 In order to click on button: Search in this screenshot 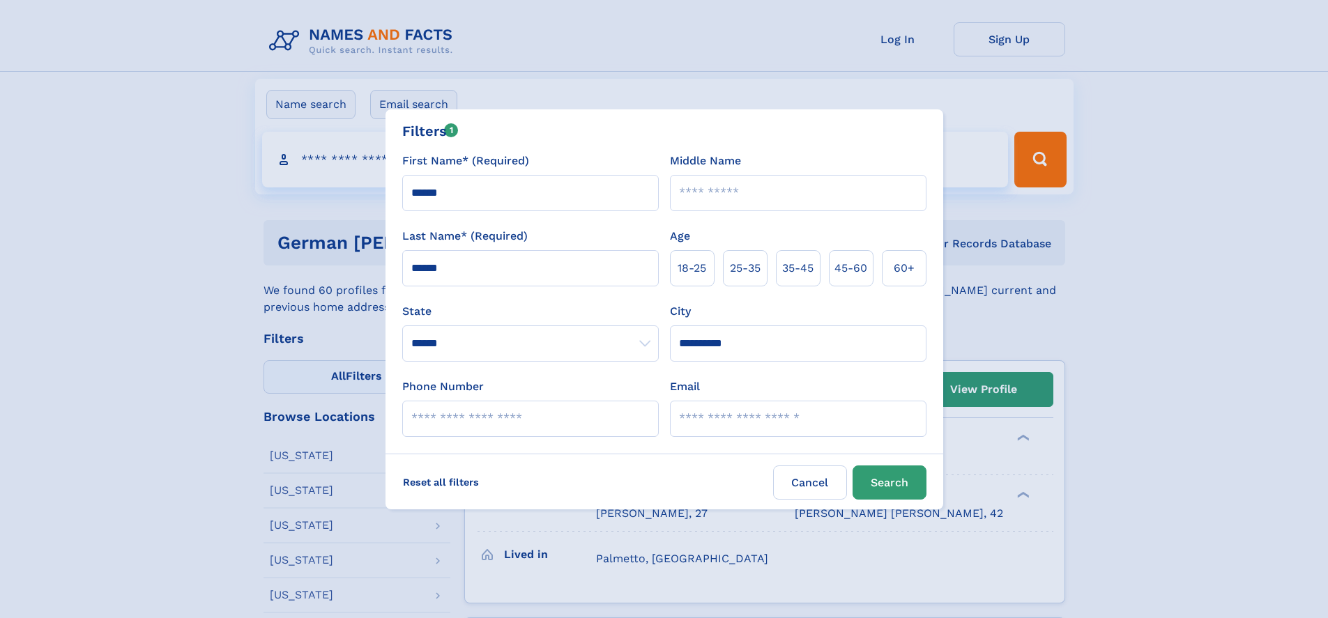, I will do `click(889, 482)`.